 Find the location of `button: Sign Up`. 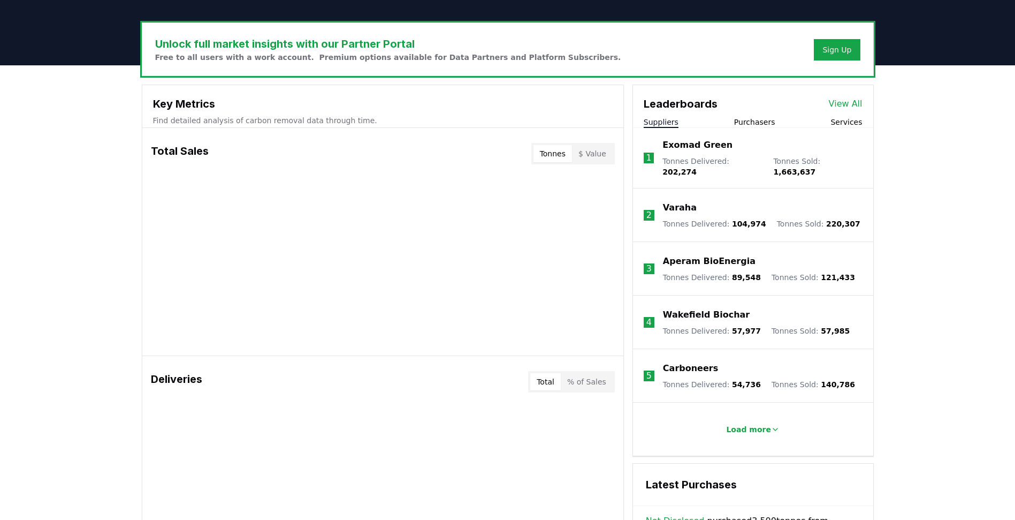

button: Sign Up is located at coordinates (837, 50).